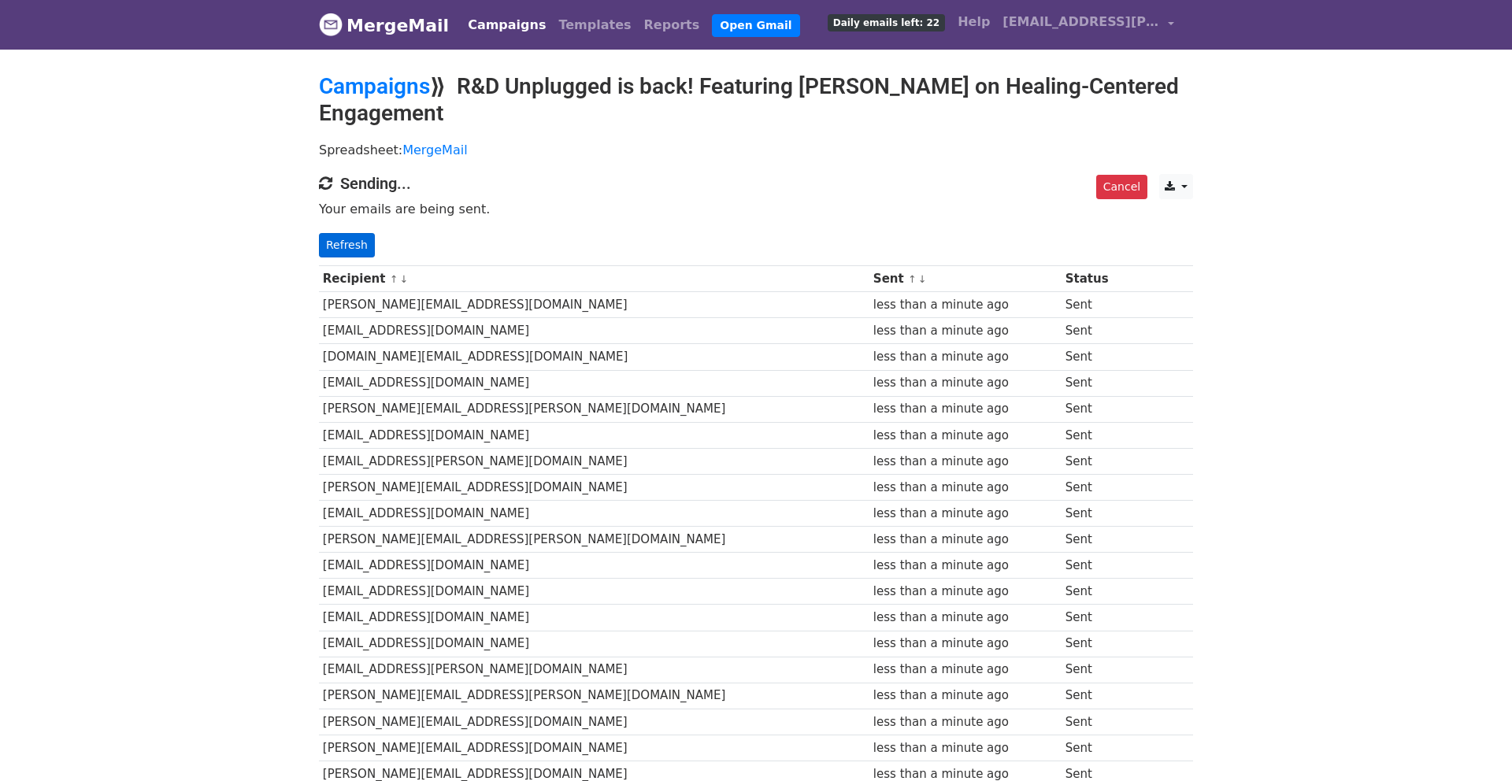 This screenshot has height=781, width=1512. Describe the element at coordinates (965, 279) in the screenshot. I see `th: Sent` at that location.